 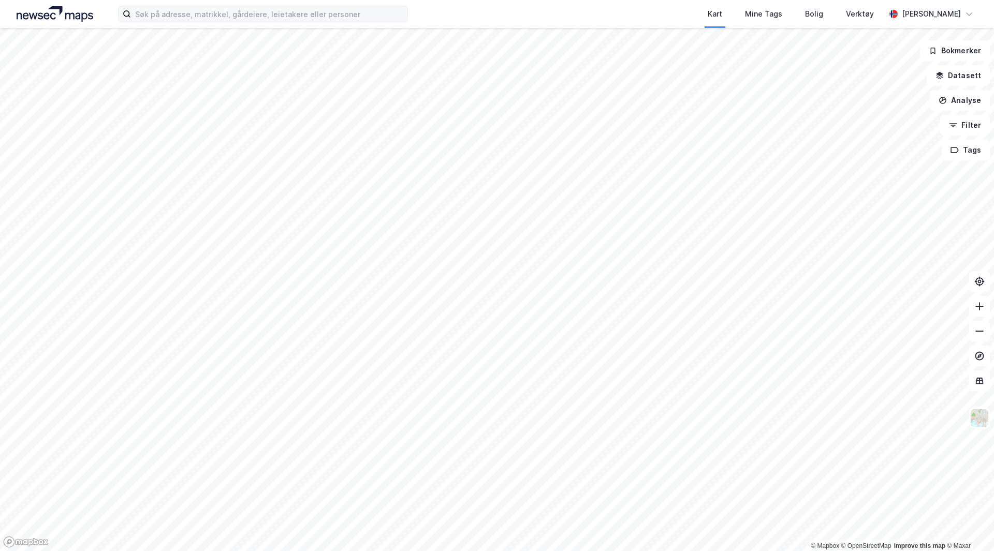 I want to click on button: Bokmerker, so click(x=954, y=51).